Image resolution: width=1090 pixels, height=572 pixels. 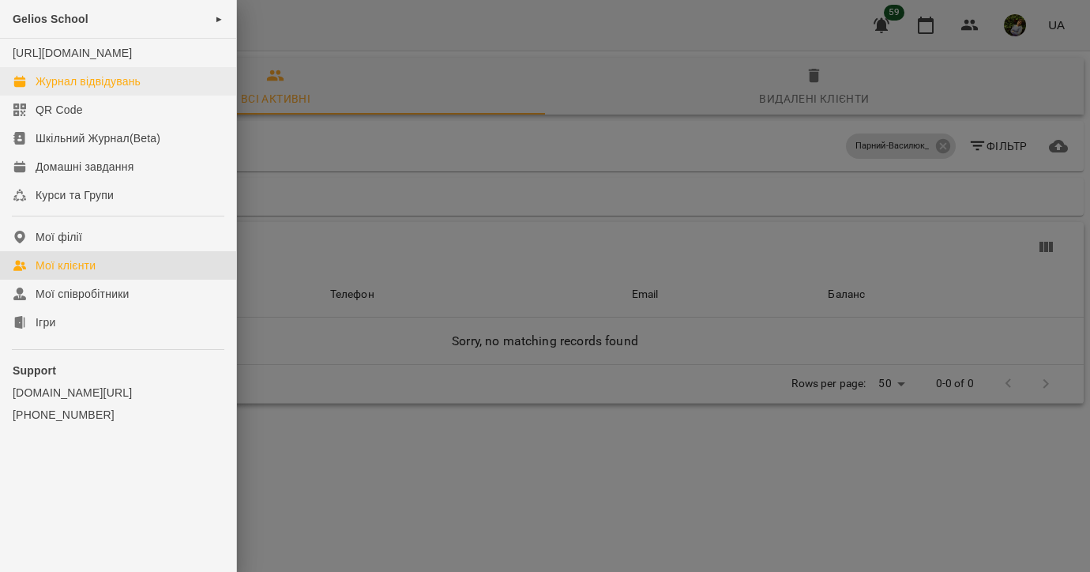 What do you see at coordinates (58, 237) in the screenshot?
I see `div: Мої філії` at bounding box center [58, 237].